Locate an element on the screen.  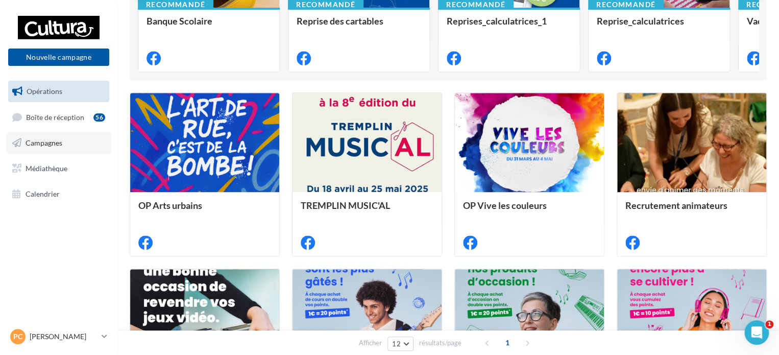
span: Opérations is located at coordinates (44, 91).